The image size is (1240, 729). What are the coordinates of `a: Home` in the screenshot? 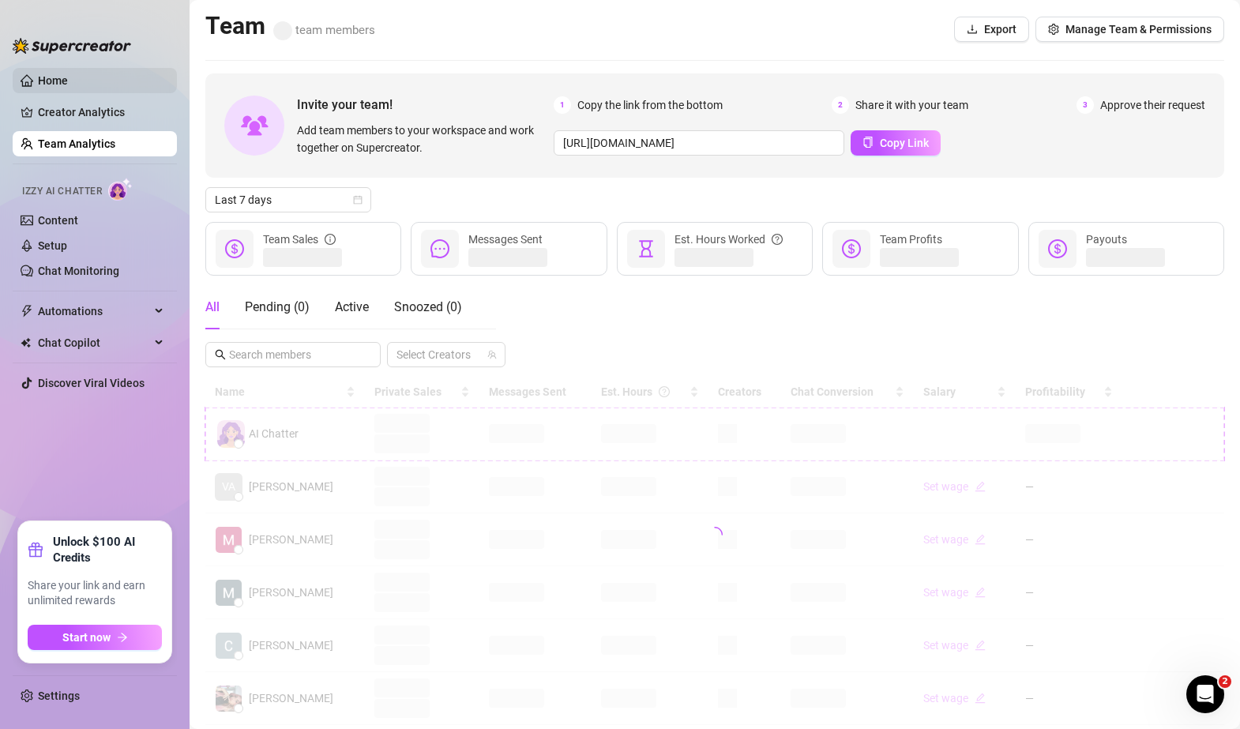 It's located at (53, 81).